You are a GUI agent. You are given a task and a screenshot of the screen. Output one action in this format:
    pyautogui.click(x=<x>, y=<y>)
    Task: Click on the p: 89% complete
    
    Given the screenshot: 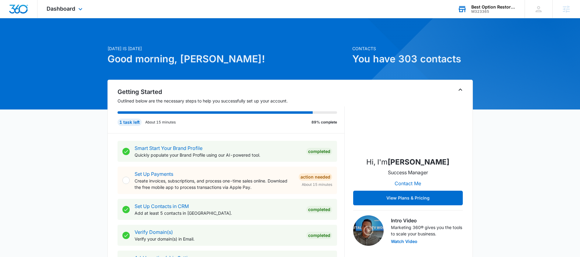 What is the action you would take?
    pyautogui.click(x=324, y=122)
    